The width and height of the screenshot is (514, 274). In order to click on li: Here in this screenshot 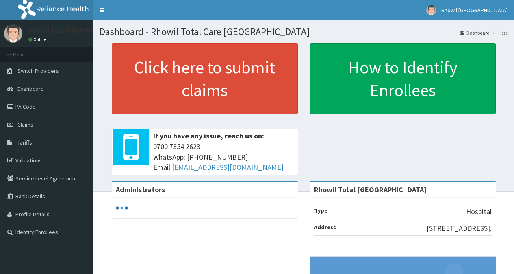, I will do `click(499, 33)`.